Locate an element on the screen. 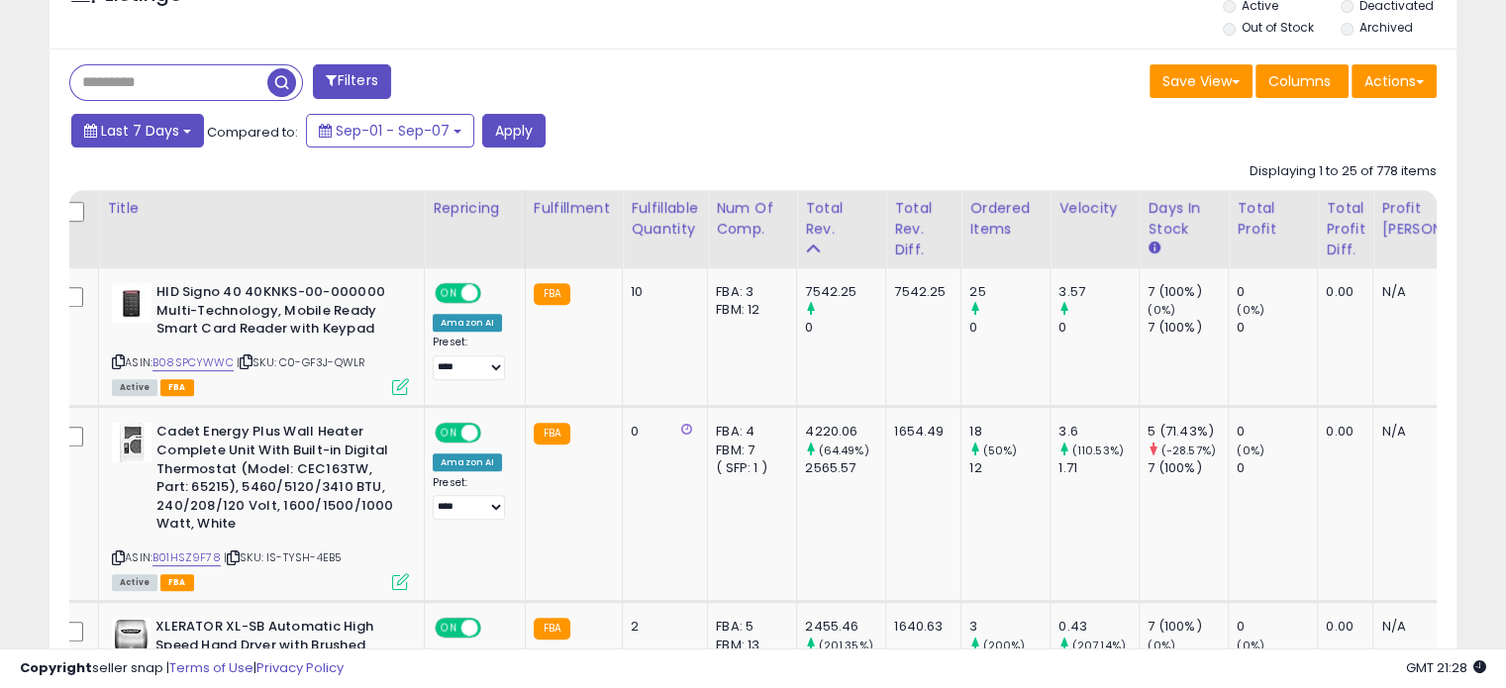 This screenshot has height=688, width=1506. div: FBM: 12 is located at coordinates (748, 310).